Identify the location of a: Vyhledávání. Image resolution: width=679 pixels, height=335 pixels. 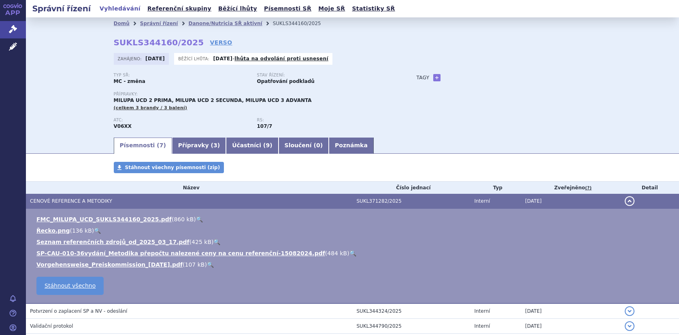
(120, 8).